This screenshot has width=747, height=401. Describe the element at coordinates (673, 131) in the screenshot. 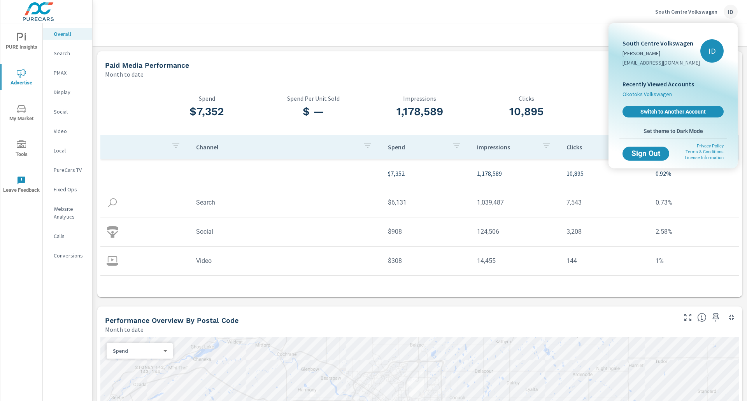

I see `span: Set theme to Dark Mode` at that location.